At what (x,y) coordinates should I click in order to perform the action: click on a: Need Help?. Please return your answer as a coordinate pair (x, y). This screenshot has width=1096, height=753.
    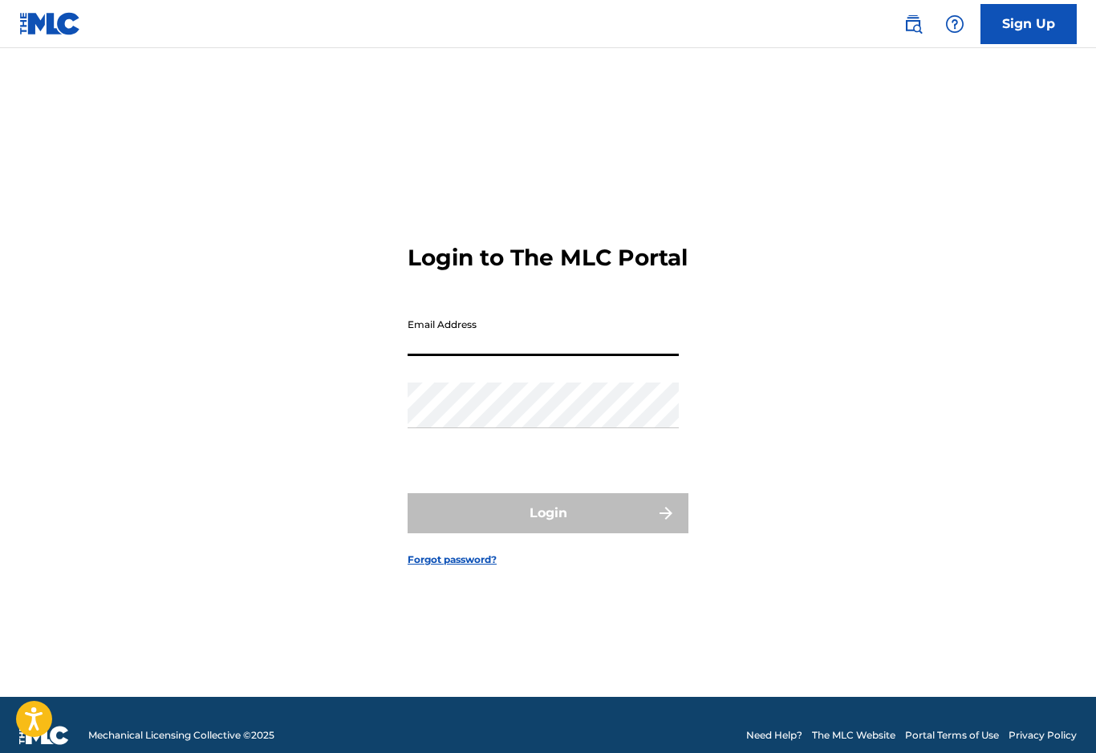
    Looking at the image, I should click on (774, 736).